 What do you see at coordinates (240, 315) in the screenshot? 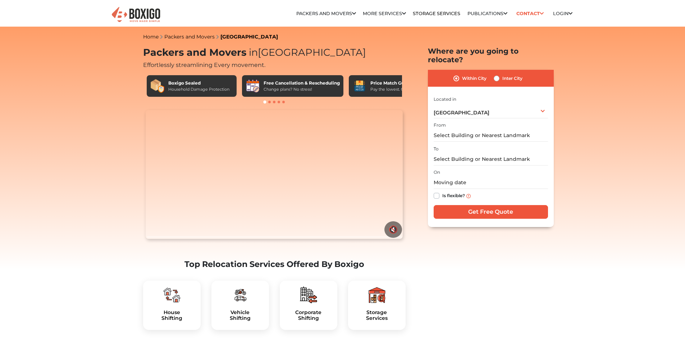
I see `h5: Vehicle Shifting` at bounding box center [240, 315].